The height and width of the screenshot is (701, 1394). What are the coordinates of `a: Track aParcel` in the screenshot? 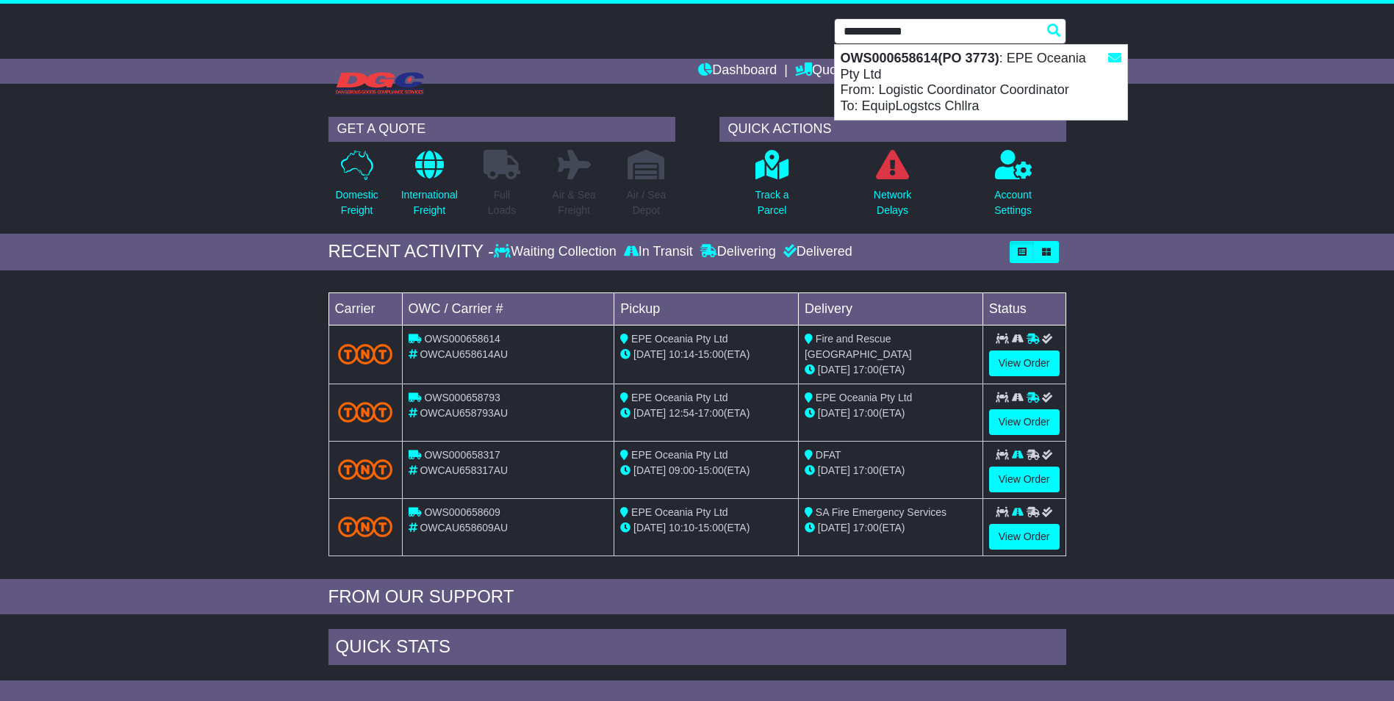 It's located at (772, 187).